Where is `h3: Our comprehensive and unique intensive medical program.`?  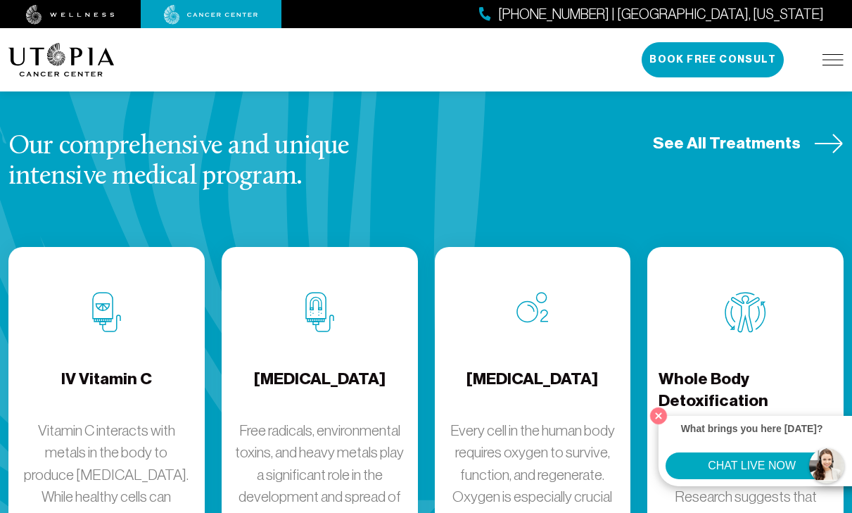 h3: Our comprehensive and unique intensive medical program. is located at coordinates (216, 162).